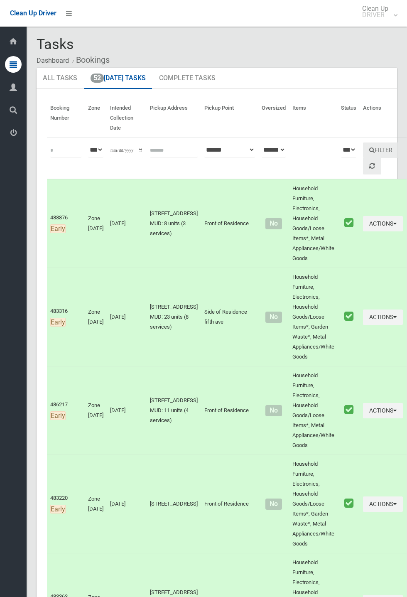  I want to click on td: 488876, so click(66, 223).